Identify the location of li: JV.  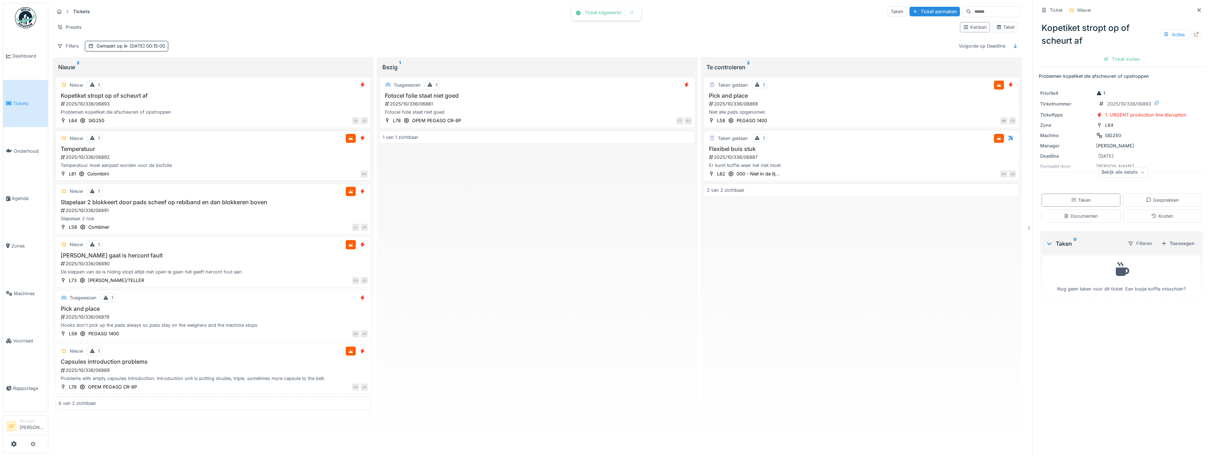
(11, 426).